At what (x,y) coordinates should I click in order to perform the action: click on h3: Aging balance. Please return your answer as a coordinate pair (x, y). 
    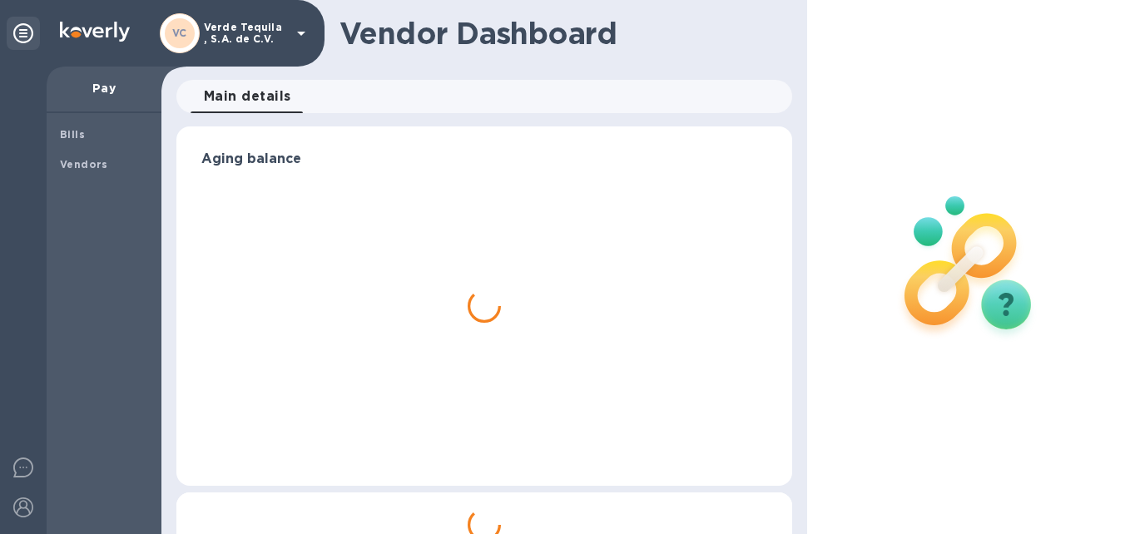
    Looking at the image, I should click on (484, 159).